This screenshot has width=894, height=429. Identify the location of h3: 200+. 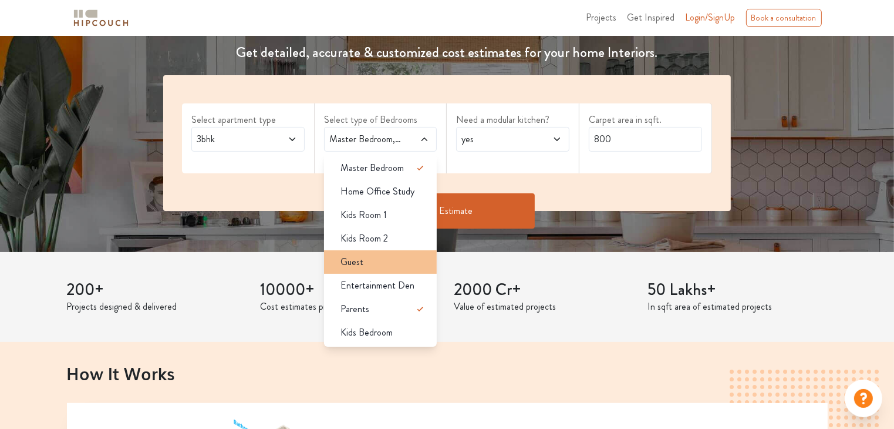
(157, 290).